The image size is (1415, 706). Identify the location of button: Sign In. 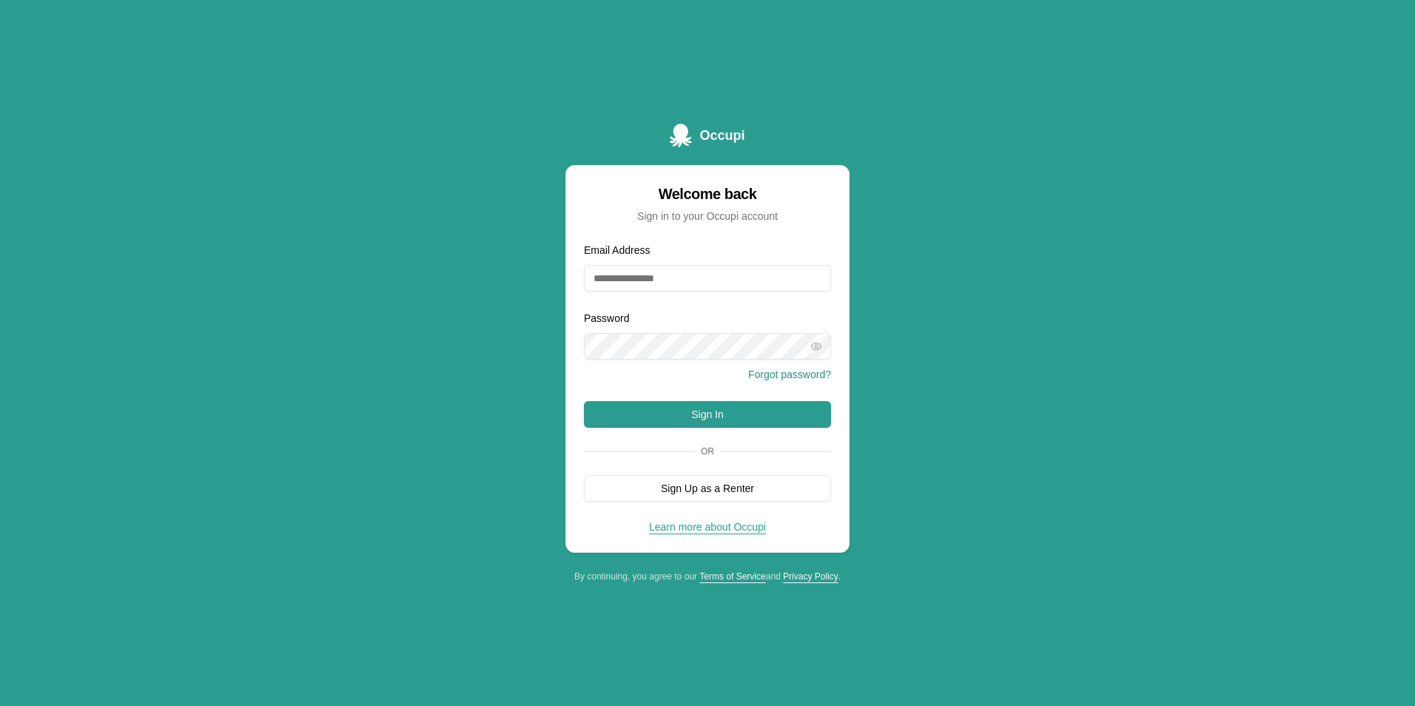
(707, 414).